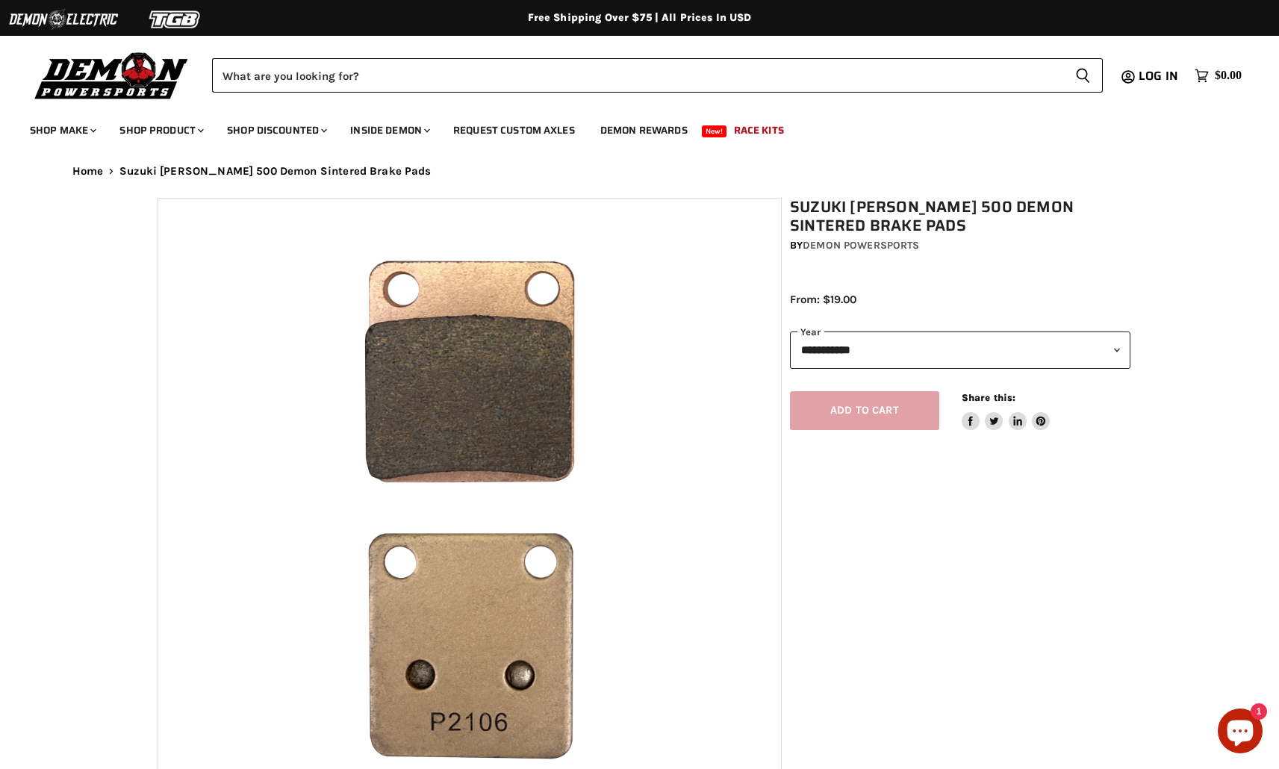  I want to click on a: Shop Discounted, so click(275, 130).